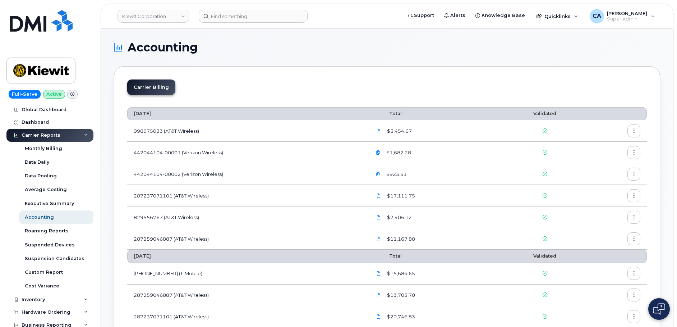 The width and height of the screenshot is (677, 327). I want to click on td: 998975023 (AT&T Wireless), so click(246, 131).